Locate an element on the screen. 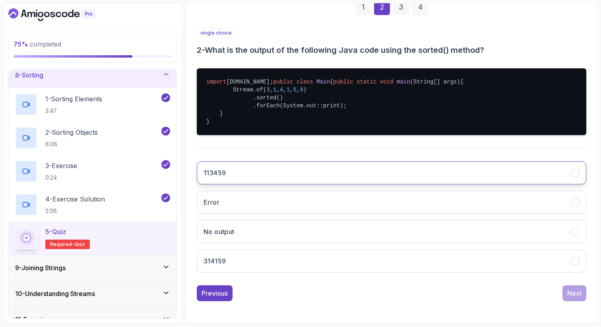 The image size is (601, 327). span: class is located at coordinates (305, 82).